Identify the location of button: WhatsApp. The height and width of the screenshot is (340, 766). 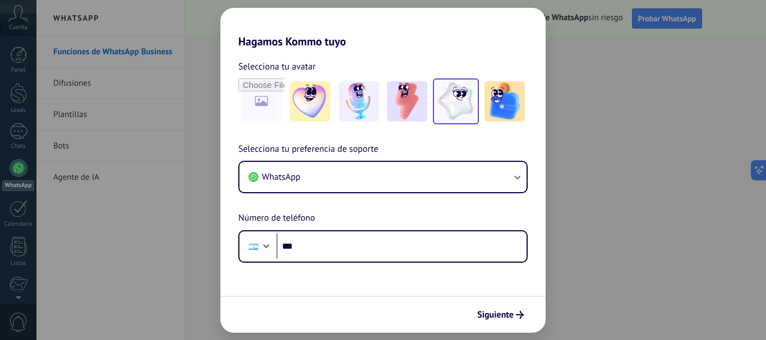
(383, 177).